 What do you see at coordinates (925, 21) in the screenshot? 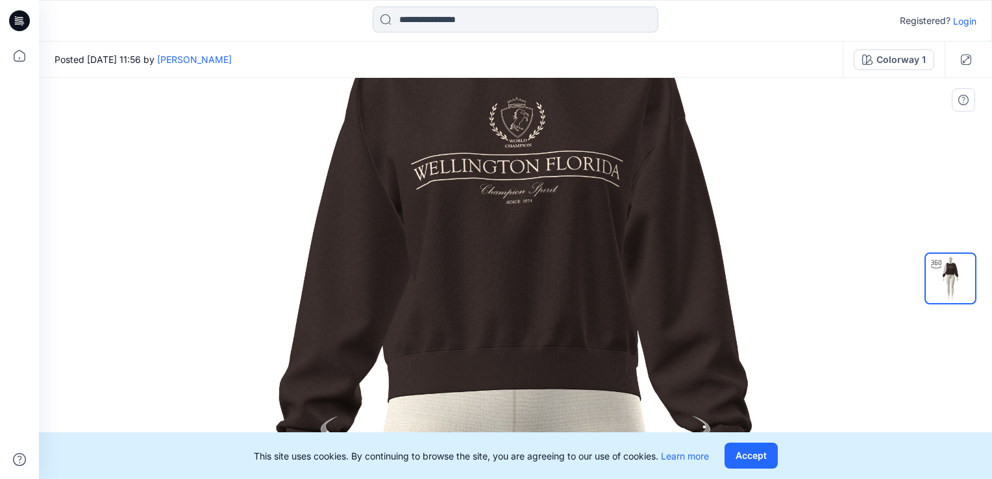
I see `p: Registered?` at bounding box center [925, 21].